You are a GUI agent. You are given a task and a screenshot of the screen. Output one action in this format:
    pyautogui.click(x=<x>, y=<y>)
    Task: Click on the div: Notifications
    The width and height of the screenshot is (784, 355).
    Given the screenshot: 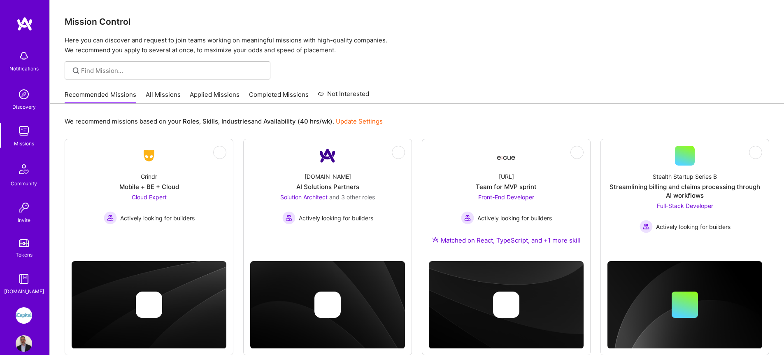 What is the action you would take?
    pyautogui.click(x=24, y=68)
    